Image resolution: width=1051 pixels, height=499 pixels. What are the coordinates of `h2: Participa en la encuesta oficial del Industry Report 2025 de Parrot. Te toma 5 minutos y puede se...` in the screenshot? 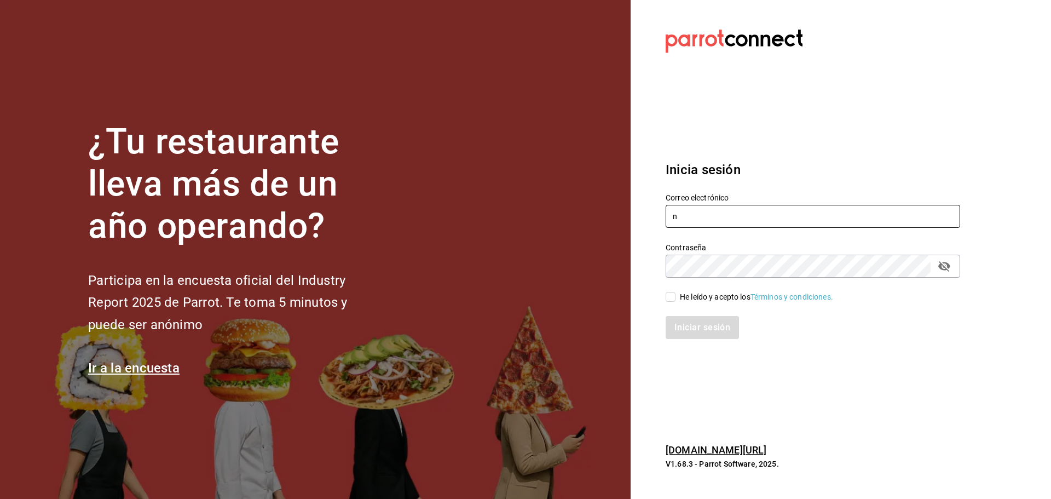 It's located at (236, 303).